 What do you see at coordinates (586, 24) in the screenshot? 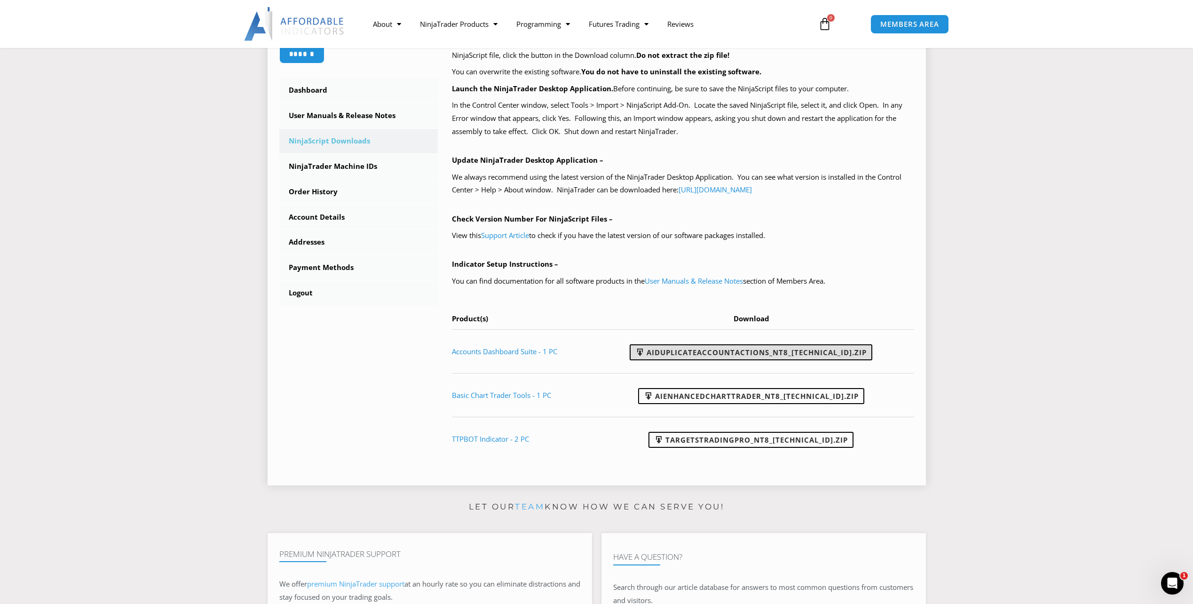
I see `nav: Menu` at bounding box center [586, 24].